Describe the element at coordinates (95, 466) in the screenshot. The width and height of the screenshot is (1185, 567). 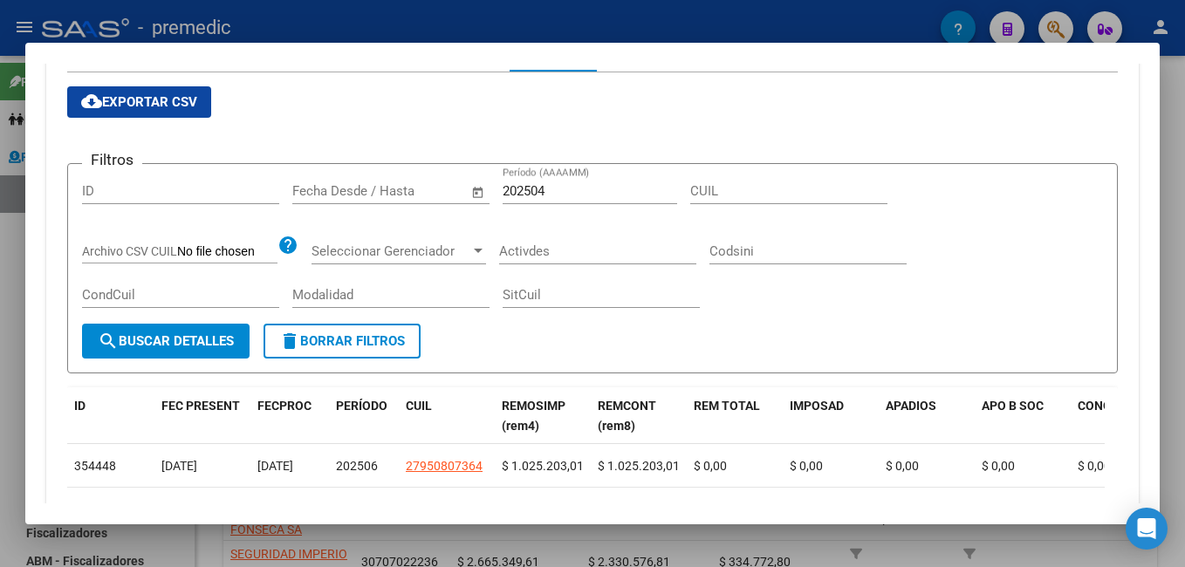
I see `span: 354448` at that location.